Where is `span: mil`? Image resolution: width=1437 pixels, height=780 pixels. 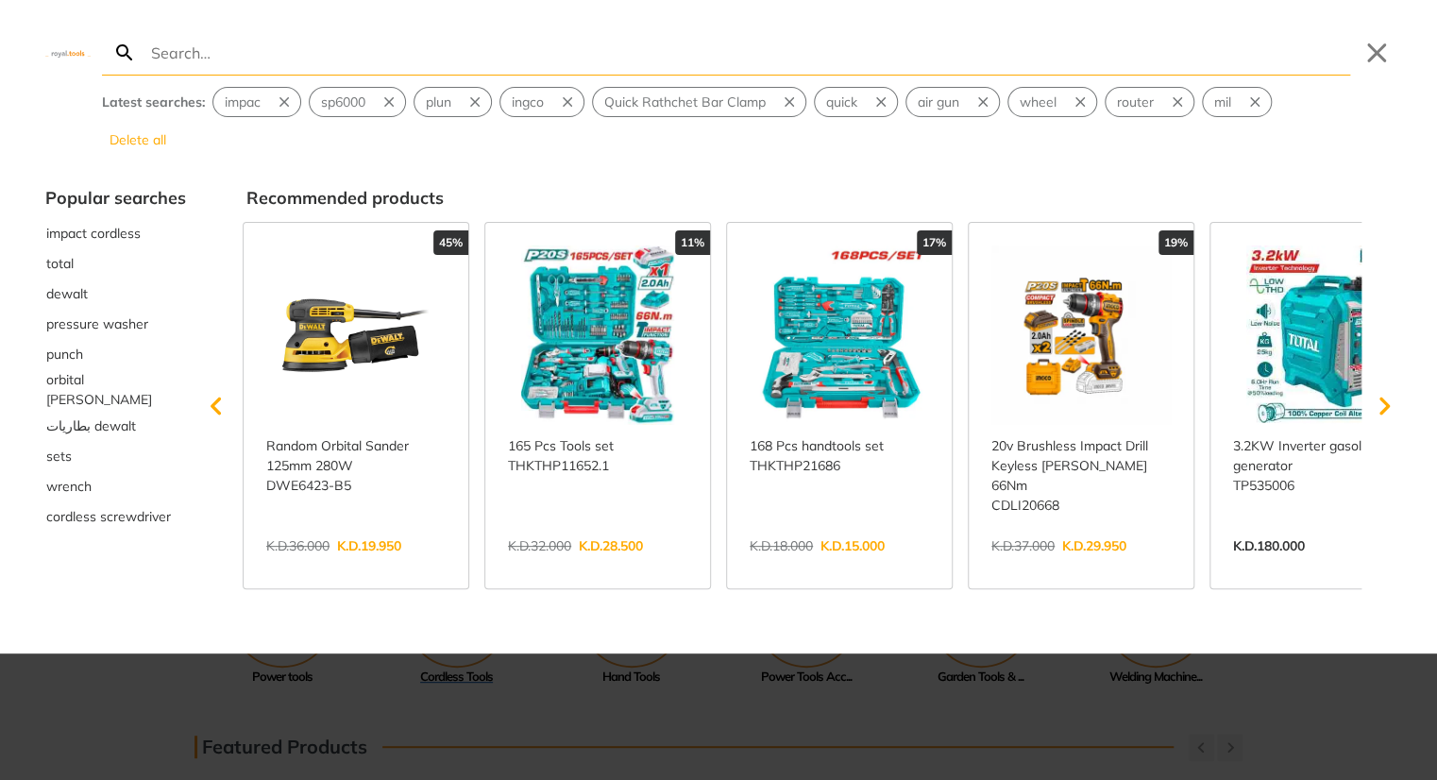
span: mil is located at coordinates (1223, 102).